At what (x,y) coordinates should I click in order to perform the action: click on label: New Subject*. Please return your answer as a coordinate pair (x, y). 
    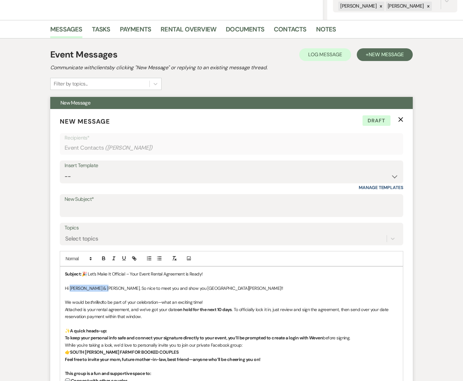
    Looking at the image, I should click on (231, 199).